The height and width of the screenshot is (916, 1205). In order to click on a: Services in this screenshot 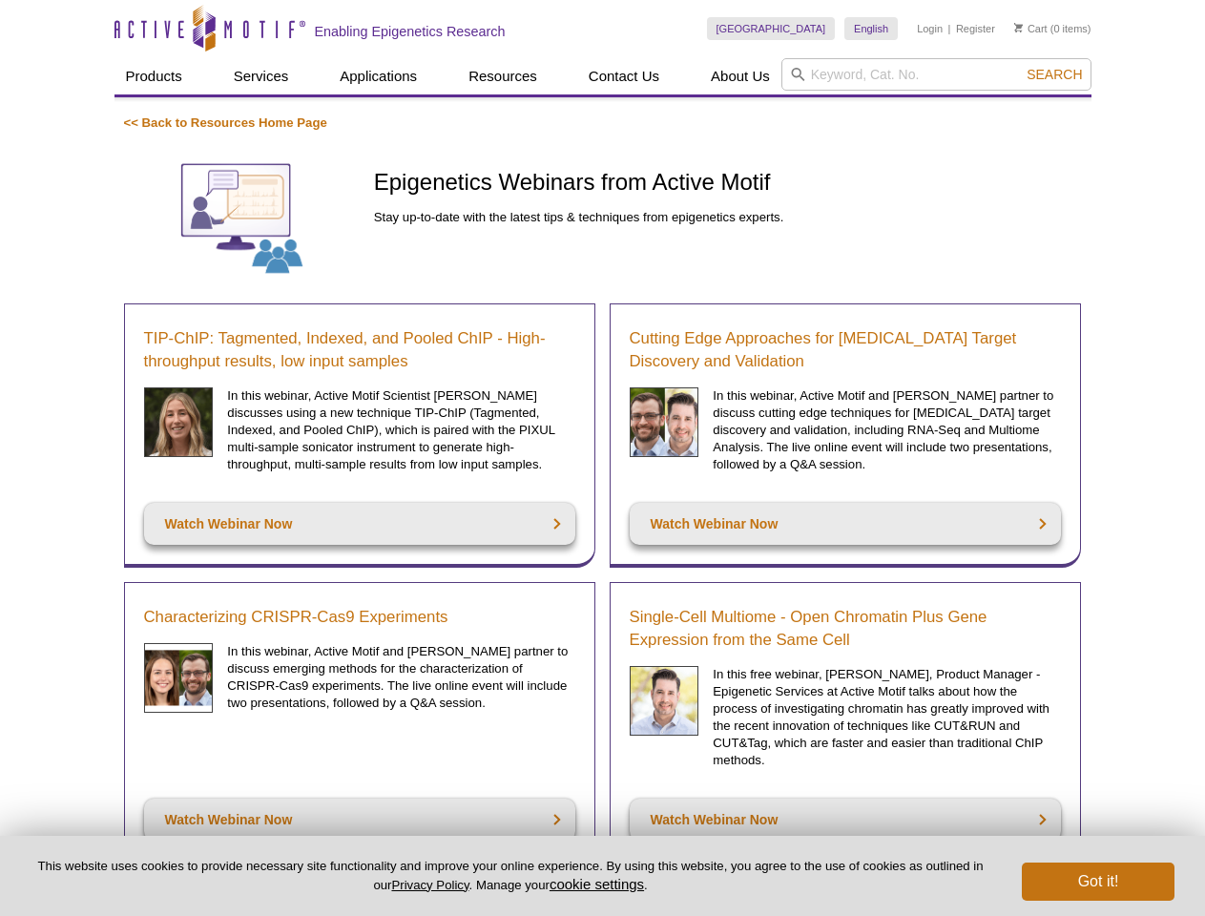, I will do `click(261, 76)`.